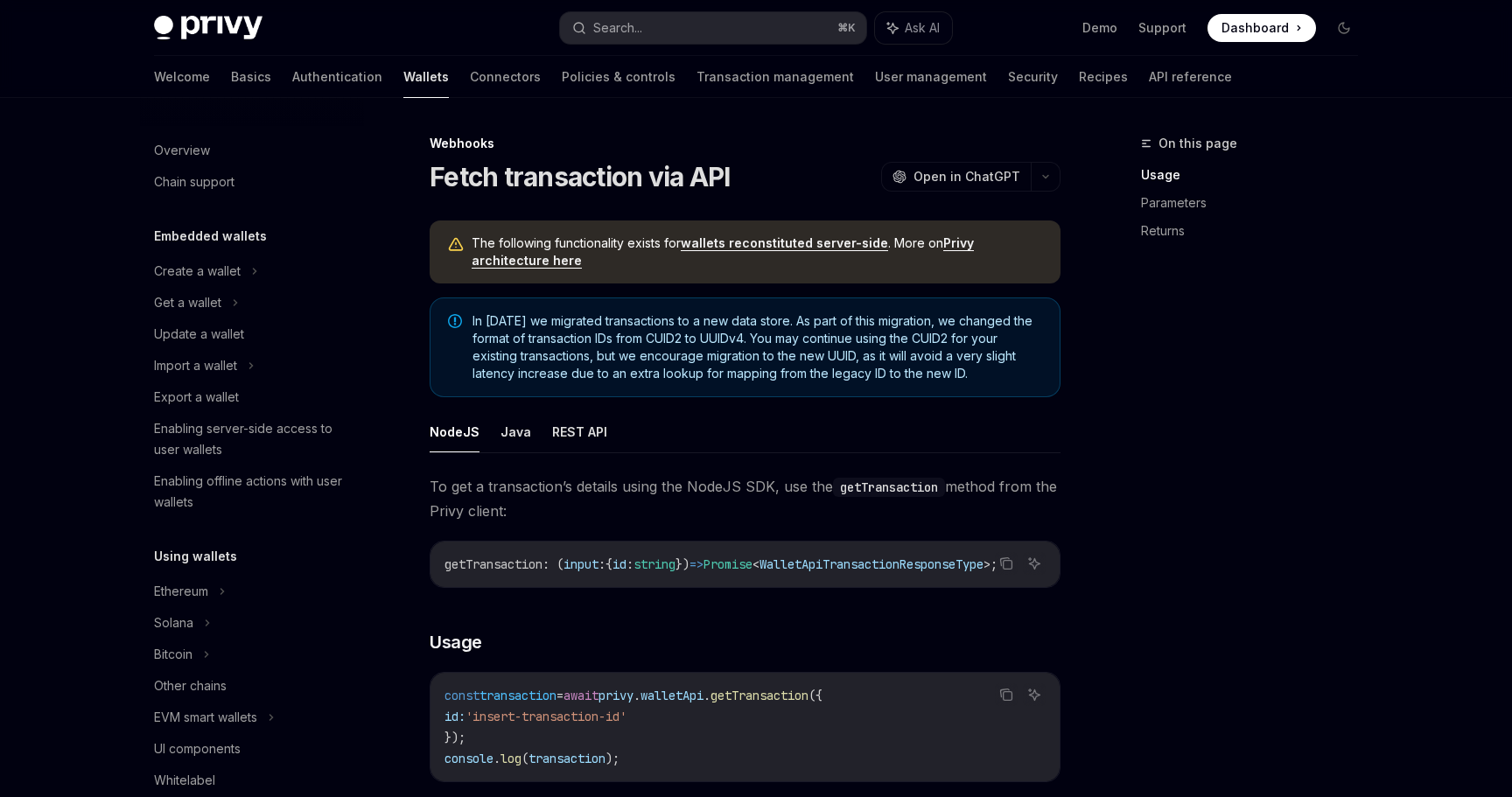 The image size is (1512, 797). What do you see at coordinates (784, 244) in the screenshot?
I see `a: wallets reconstituted server-side` at bounding box center [784, 244].